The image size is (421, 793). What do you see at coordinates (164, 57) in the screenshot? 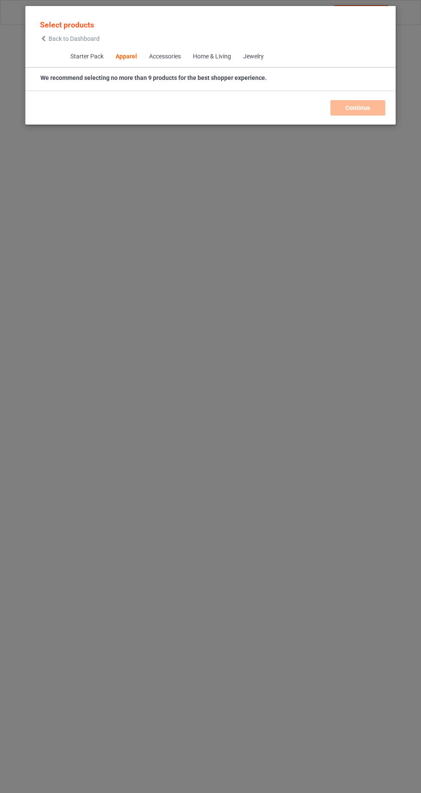
I see `div: Accessories` at bounding box center [164, 57].